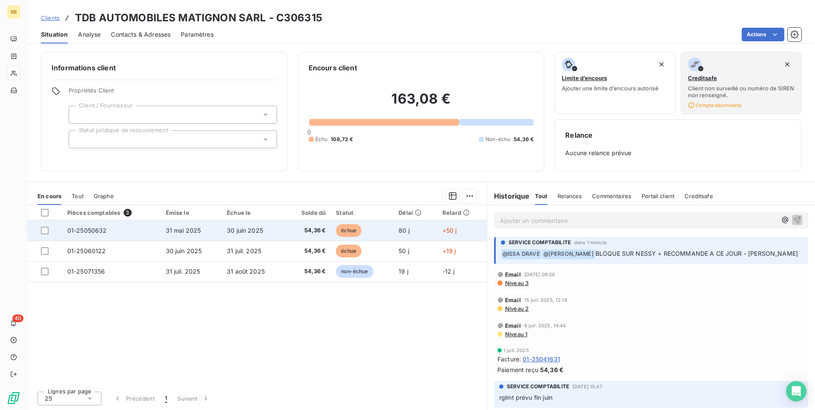 This screenshot has height=410, width=815. Describe the element at coordinates (86, 271) in the screenshot. I see `span: 01-25071356` at that location.